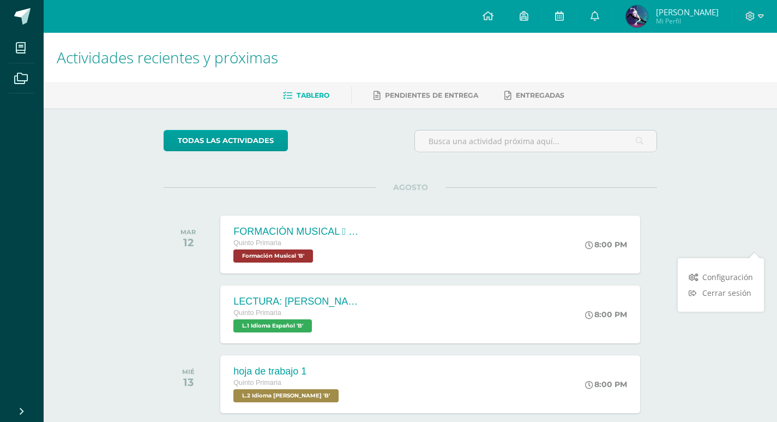 The width and height of the screenshot is (777, 422). Describe the element at coordinates (721, 292) in the screenshot. I see `a: Cerrar sesión` at that location.